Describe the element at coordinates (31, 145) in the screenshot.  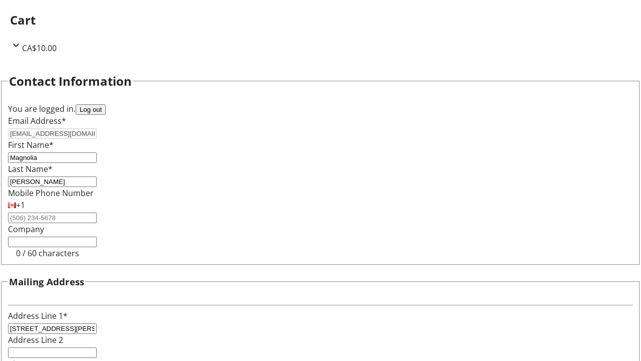
I see `label: First Name*` at that location.